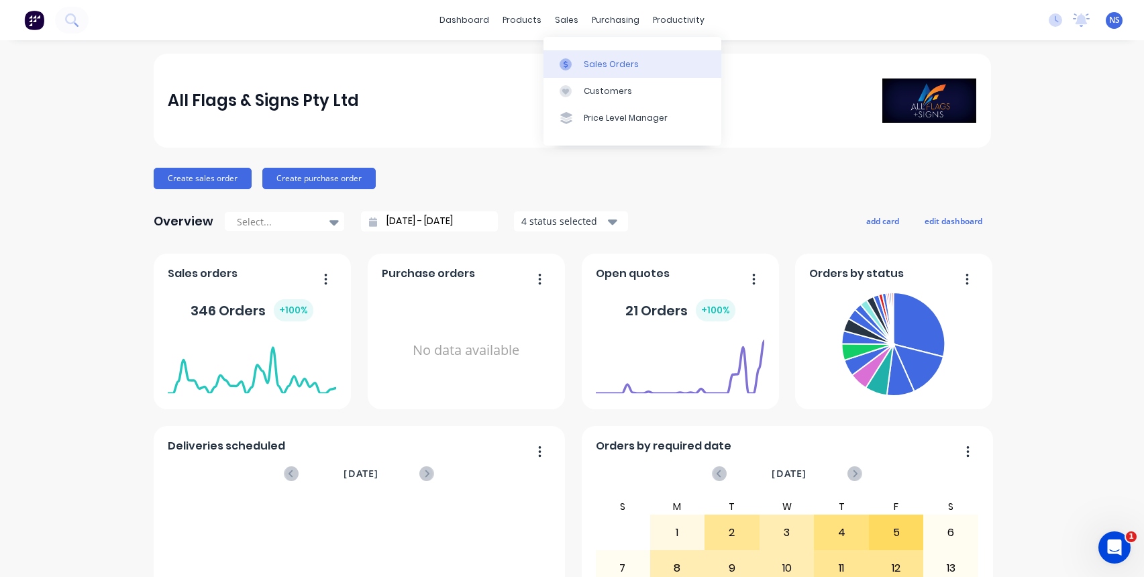 The image size is (1144, 577). Describe the element at coordinates (632, 118) in the screenshot. I see `a: Price Level Manager` at that location.